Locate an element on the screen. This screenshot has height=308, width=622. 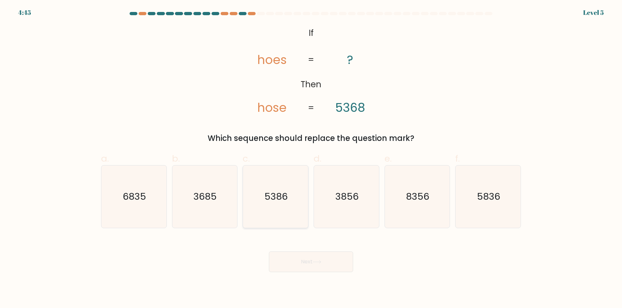
span: c. is located at coordinates (246, 159).